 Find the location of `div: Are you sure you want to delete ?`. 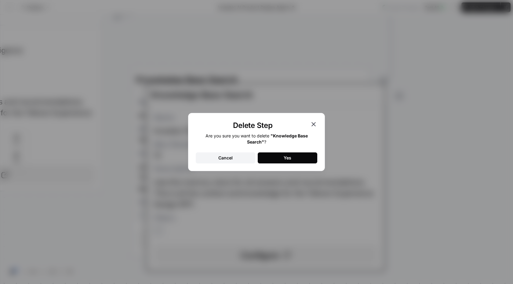

div: Are you sure you want to delete ? is located at coordinates (257, 139).